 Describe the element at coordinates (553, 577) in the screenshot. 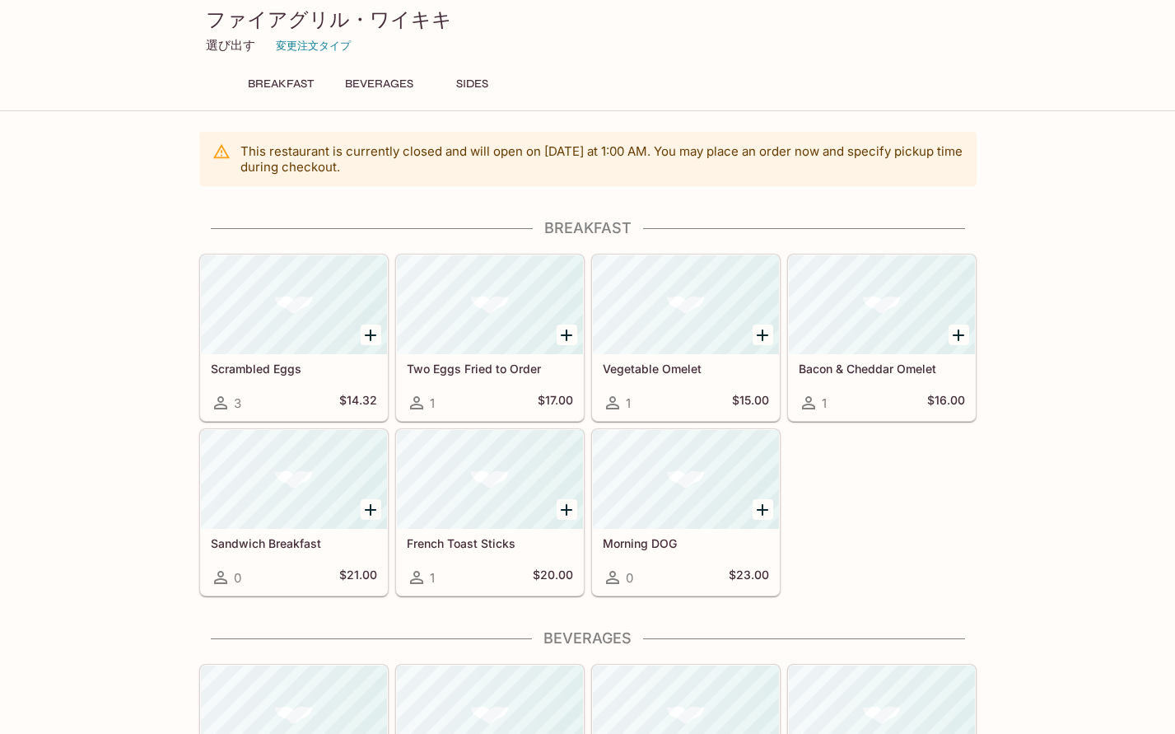

I see `h5: $20.00` at that location.